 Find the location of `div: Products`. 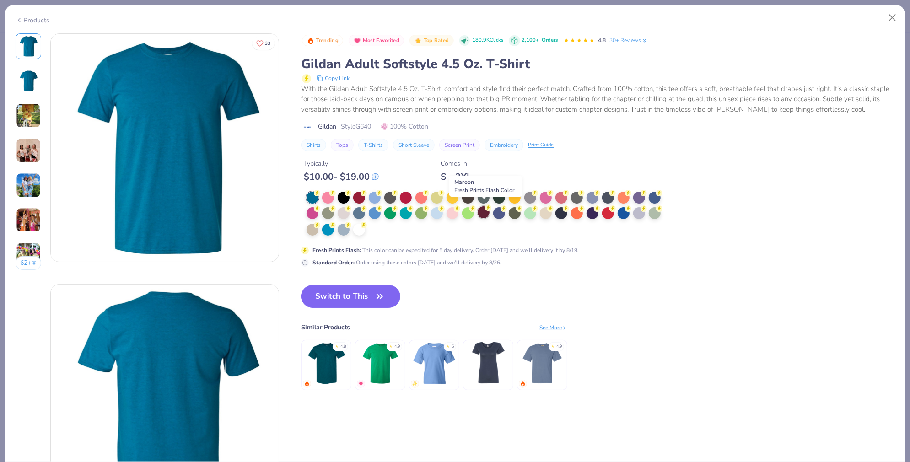

div: Products is located at coordinates (32, 20).